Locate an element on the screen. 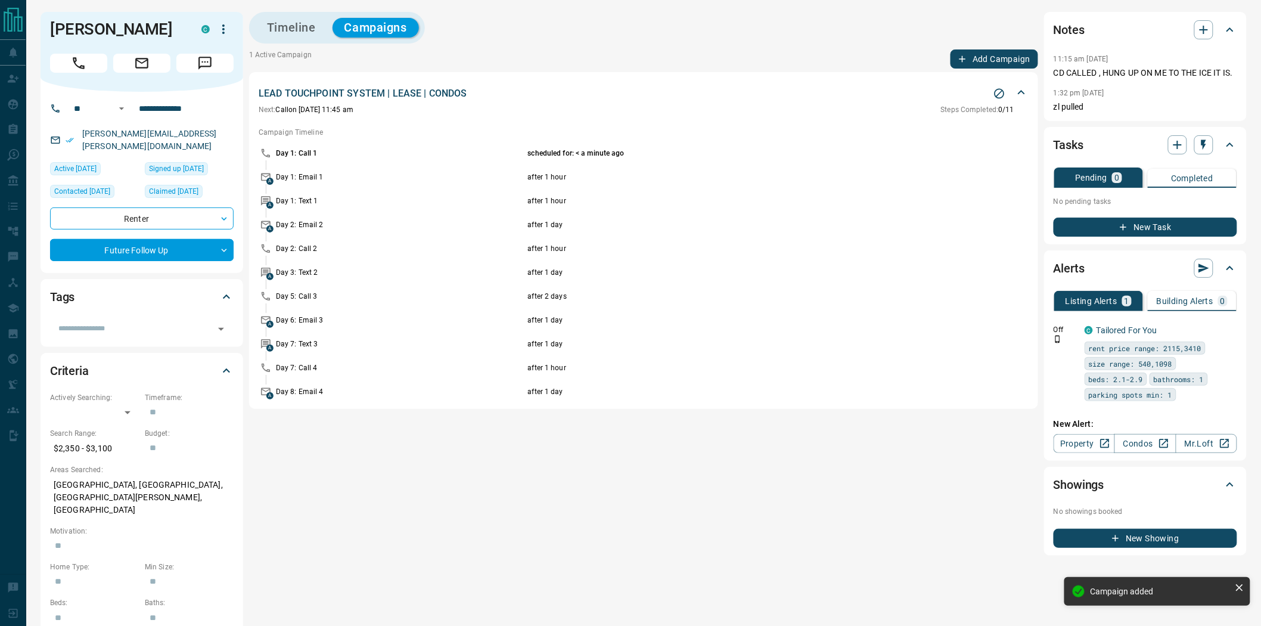 The width and height of the screenshot is (1261, 626). p: Completed is located at coordinates (1192, 178).